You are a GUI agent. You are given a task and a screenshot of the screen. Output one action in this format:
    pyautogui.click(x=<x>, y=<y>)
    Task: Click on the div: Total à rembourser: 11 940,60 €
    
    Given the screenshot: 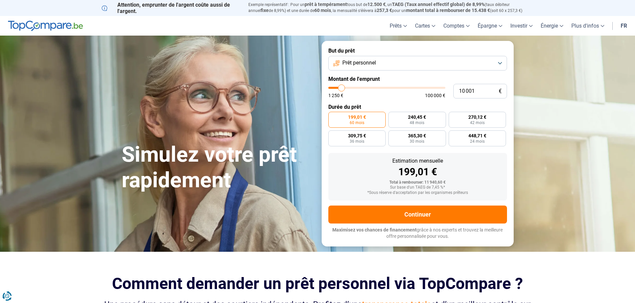 What is the action you would take?
    pyautogui.click(x=417, y=183)
    